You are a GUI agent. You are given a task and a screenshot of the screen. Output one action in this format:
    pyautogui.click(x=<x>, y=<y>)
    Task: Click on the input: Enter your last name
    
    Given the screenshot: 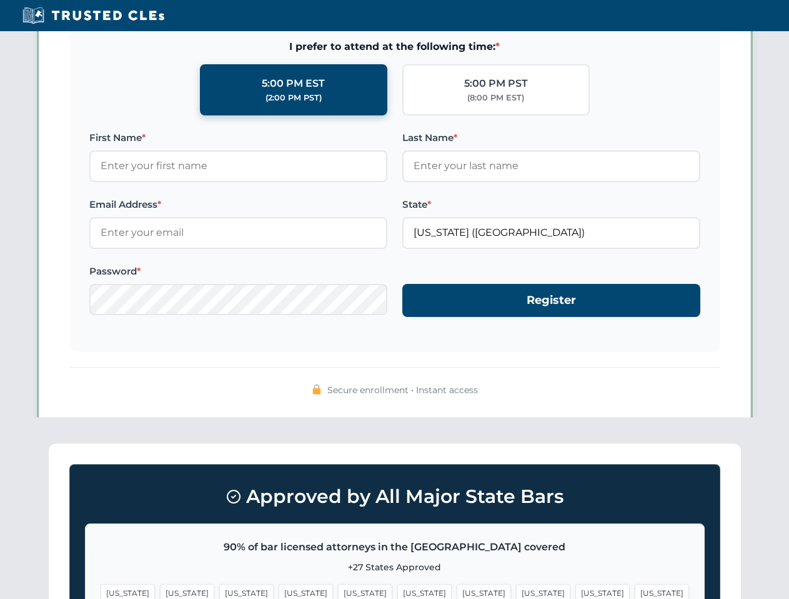 What is the action you would take?
    pyautogui.click(x=551, y=166)
    